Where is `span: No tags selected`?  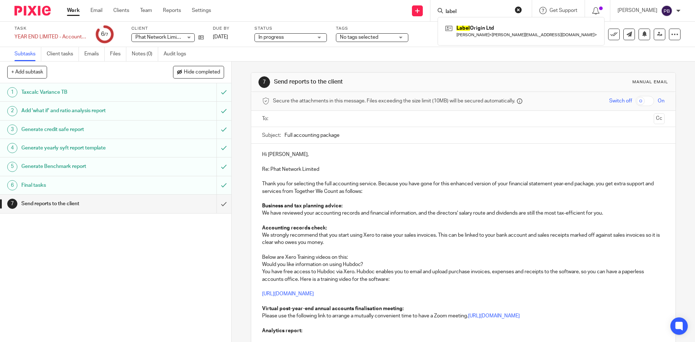 span: No tags selected is located at coordinates (359, 37).